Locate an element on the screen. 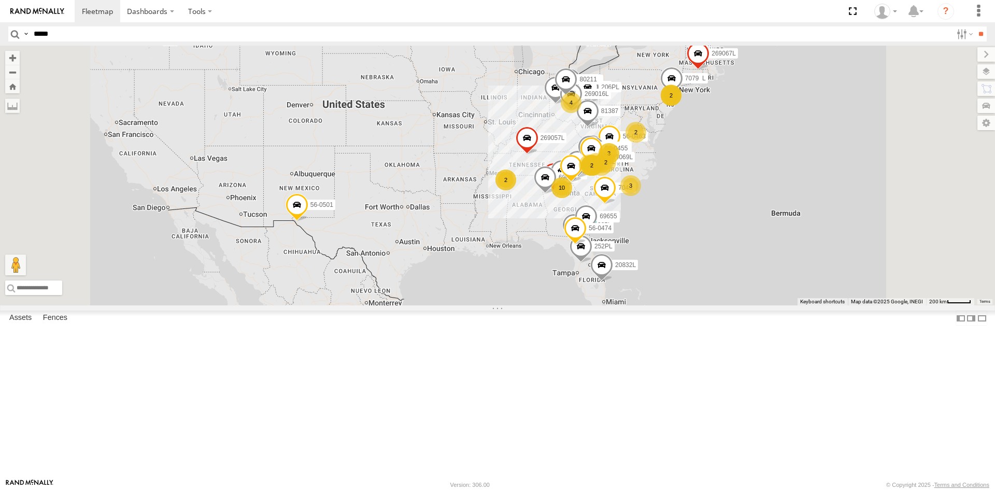 The height and width of the screenshot is (490, 995). span: 20832L is located at coordinates (626, 264).